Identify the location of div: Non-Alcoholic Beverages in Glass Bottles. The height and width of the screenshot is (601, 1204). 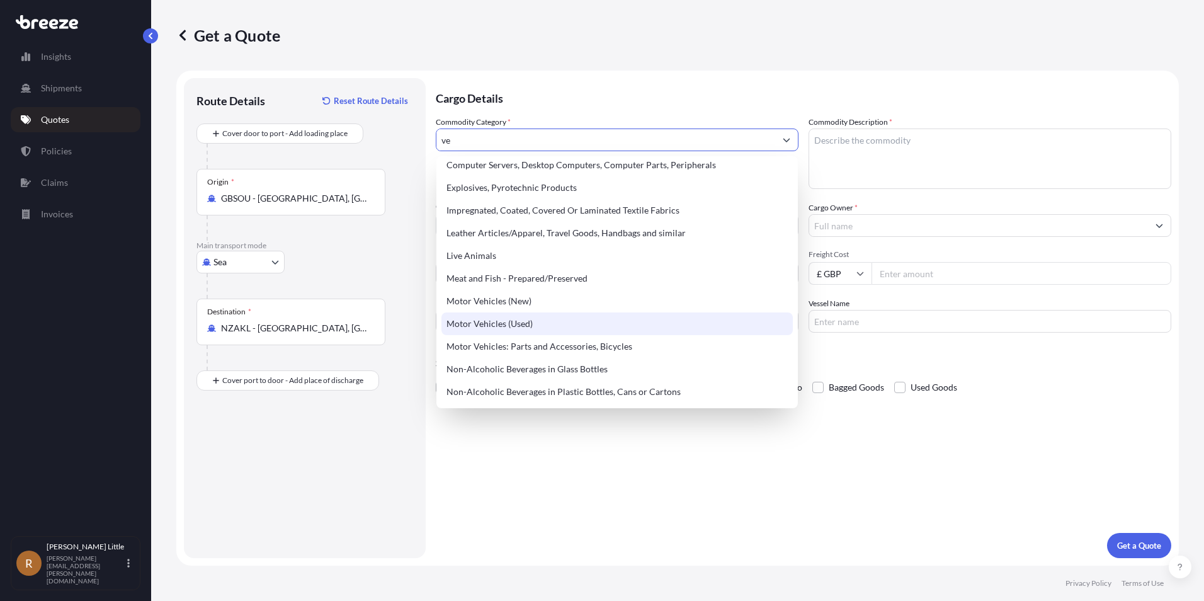
(617, 369).